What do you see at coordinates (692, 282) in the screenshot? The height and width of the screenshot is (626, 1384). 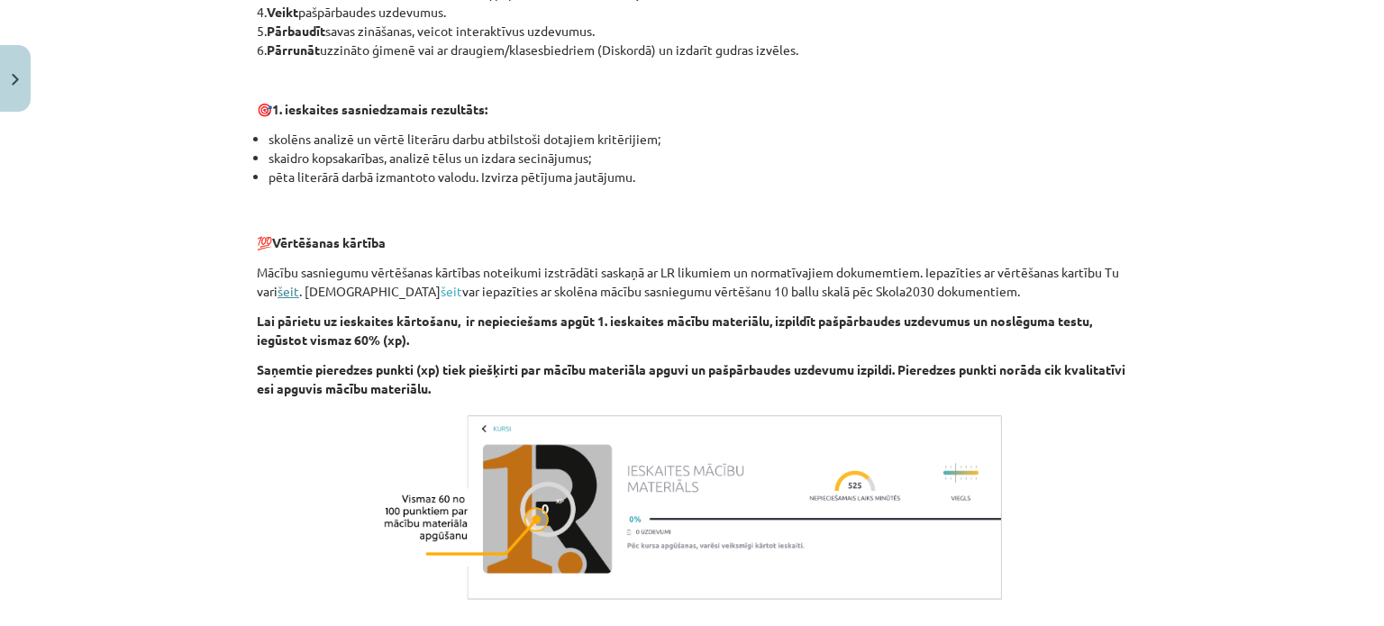 I see `p: Mācību sasniegumu vērtēšanas kārtības noteikumi izstrādāti saskaņā ar LR likumiem un normatīvajie...` at bounding box center [692, 282].